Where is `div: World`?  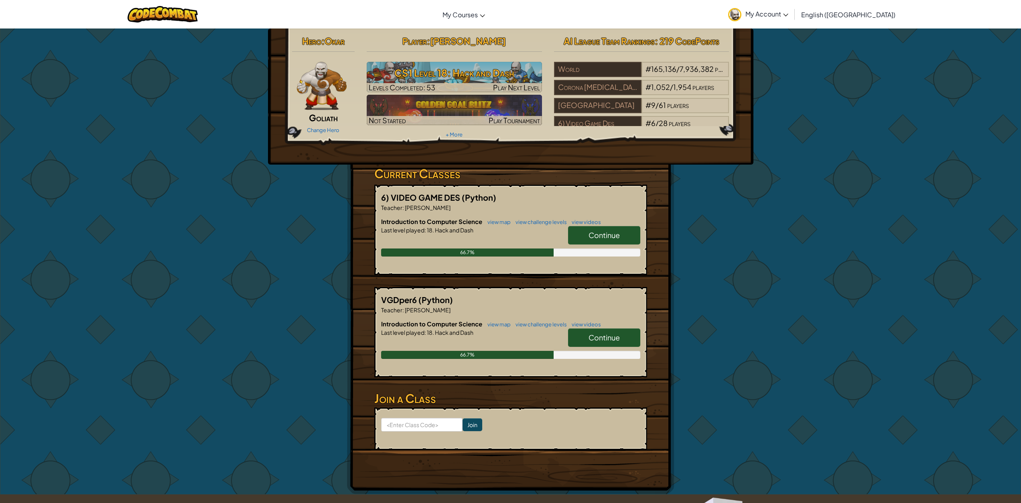
div: World is located at coordinates (598, 69).